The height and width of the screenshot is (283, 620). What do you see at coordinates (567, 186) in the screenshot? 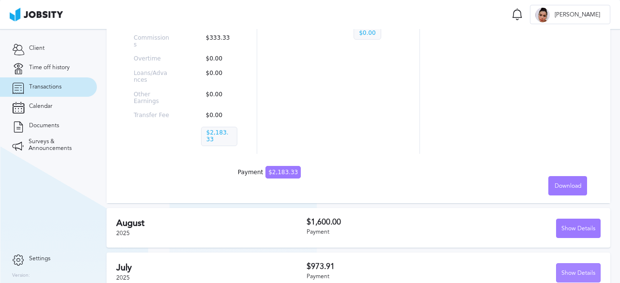
I see `span: Download` at bounding box center [567, 186].